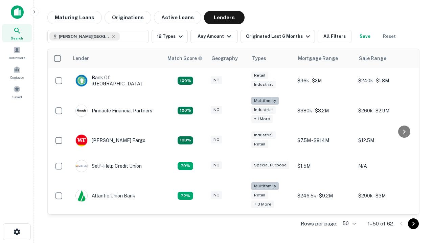  I want to click on div: Sale Range, so click(372, 58).